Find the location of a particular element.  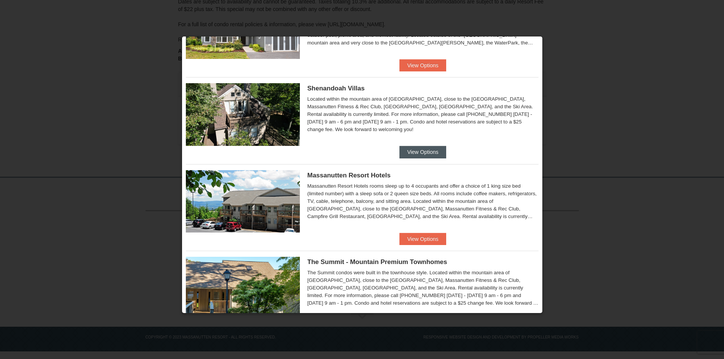

div: The Summit condos were built in the townhouse style. Located within the mountain area of [GEOGRAP... is located at coordinates (423, 288).